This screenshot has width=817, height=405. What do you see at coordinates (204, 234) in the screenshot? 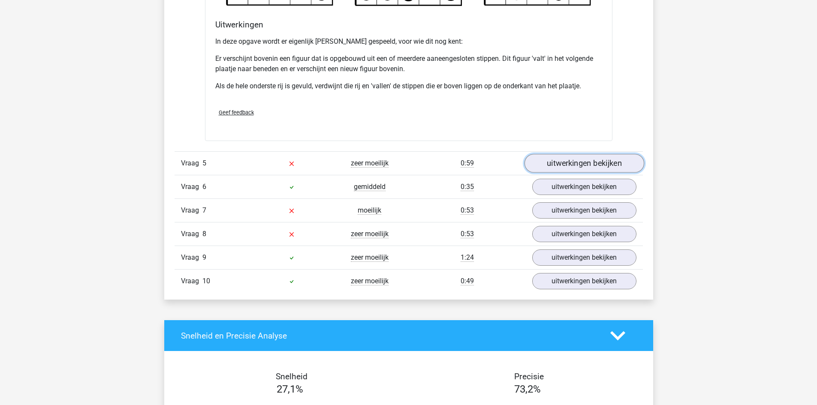
I see `span: 8` at bounding box center [204, 234].